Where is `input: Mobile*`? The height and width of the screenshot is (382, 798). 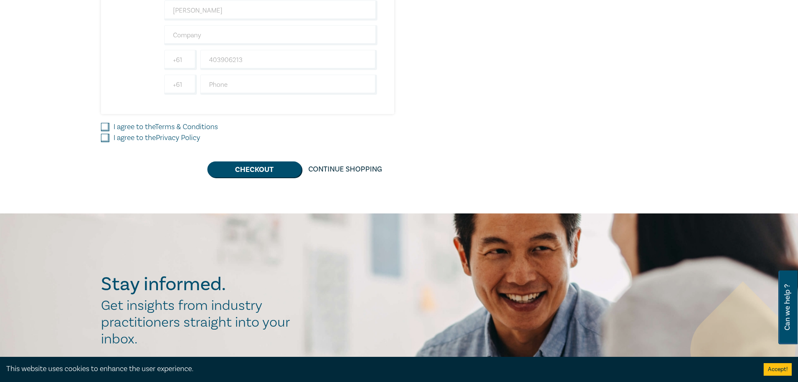
input: Mobile* is located at coordinates (289, 60).